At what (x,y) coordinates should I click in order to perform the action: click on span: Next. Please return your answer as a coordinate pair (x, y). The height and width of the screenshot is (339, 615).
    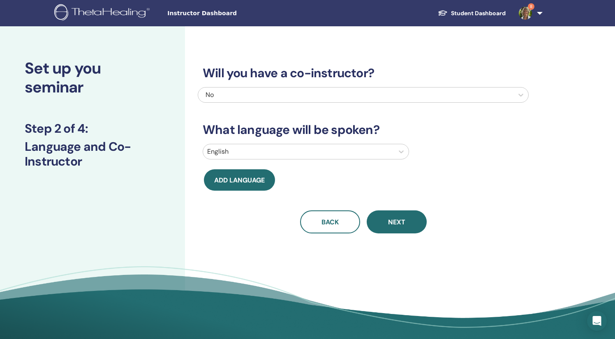
    Looking at the image, I should click on (397, 222).